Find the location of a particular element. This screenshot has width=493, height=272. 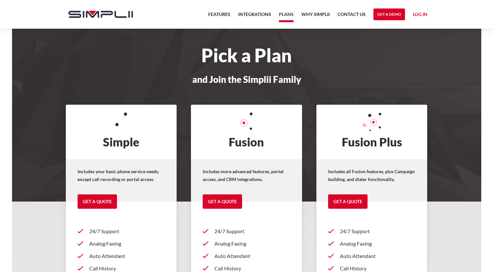

h2: Fusion Plus is located at coordinates (372, 132).